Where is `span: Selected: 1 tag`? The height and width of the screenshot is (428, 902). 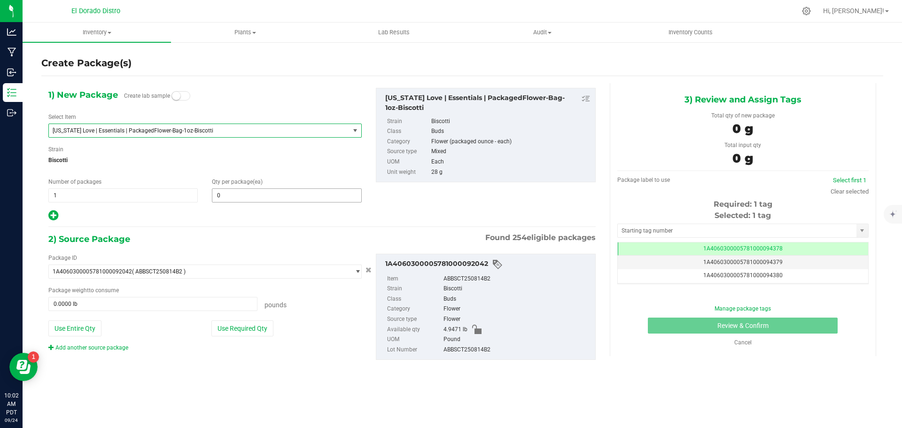
span: Selected: 1 tag is located at coordinates (743, 215).